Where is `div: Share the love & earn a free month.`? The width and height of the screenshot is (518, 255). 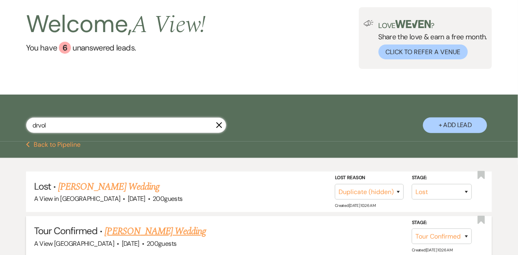 div: Share the love & earn a free month. is located at coordinates (431, 40).